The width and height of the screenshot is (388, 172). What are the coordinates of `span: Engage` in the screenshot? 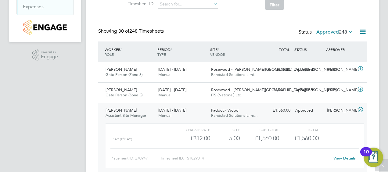 It's located at (49, 57).